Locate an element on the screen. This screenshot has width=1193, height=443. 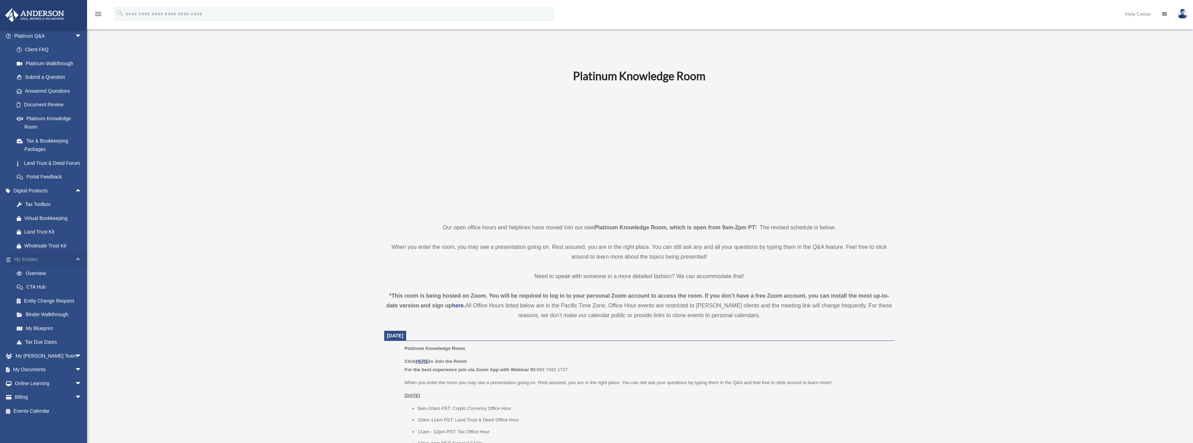
a: Digital Productsarrow_drop_up is located at coordinates (48, 191).